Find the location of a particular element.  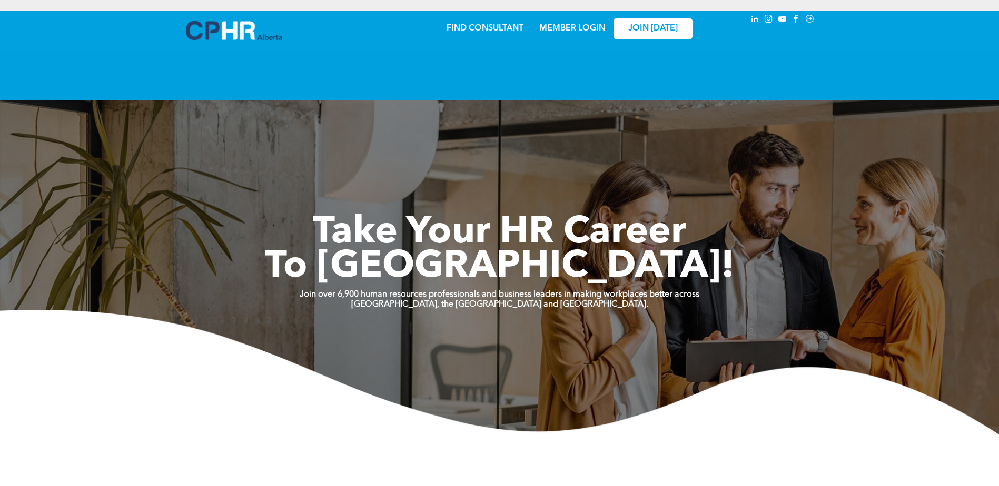

a: facebook is located at coordinates (796, 20).